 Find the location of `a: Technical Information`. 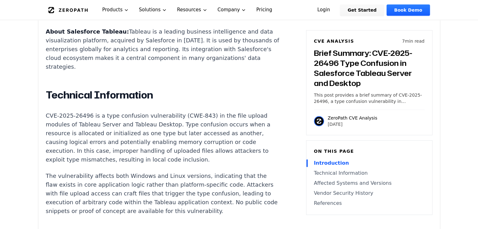

a: Technical Information is located at coordinates (369, 173).